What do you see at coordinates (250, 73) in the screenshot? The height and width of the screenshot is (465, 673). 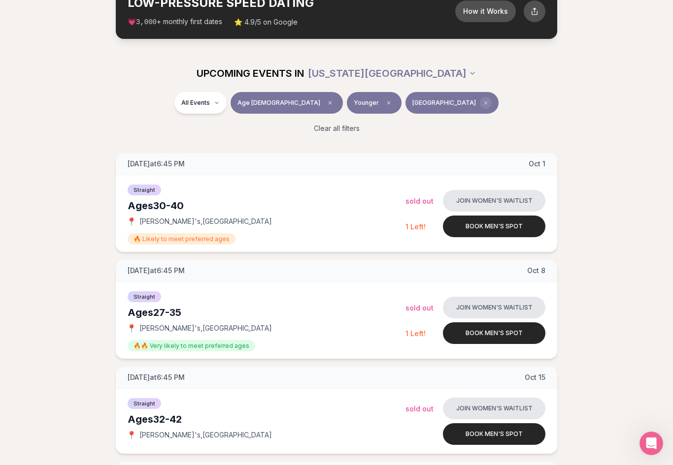 I see `span: UPCOMING EVENTS IN` at bounding box center [250, 73].